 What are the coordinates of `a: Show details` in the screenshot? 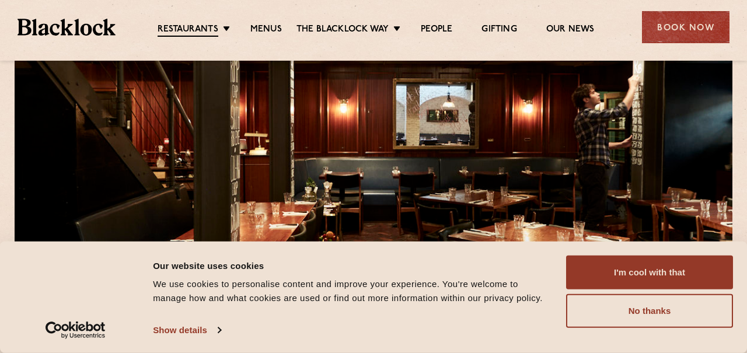 It's located at (187, 330).